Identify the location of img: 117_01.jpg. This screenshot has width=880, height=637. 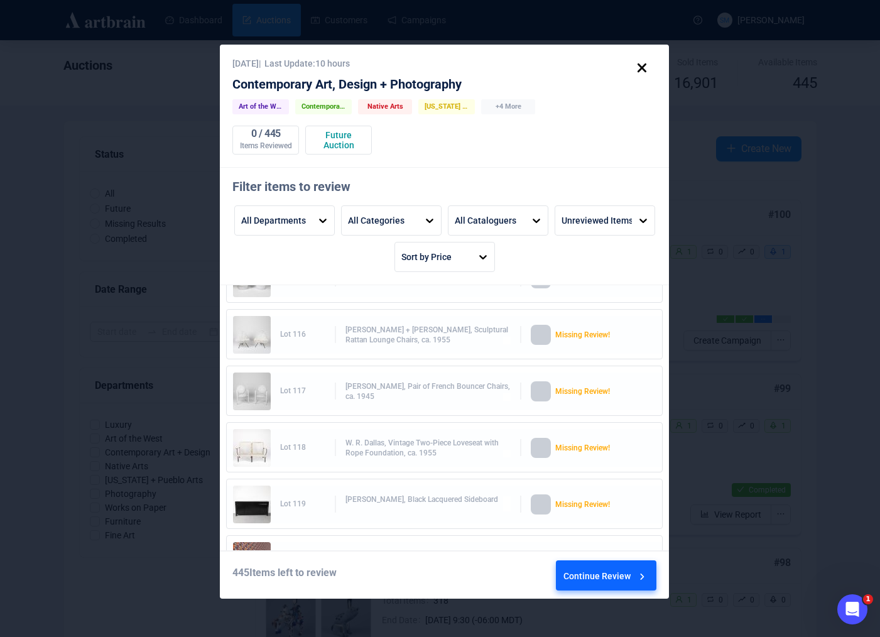
(252, 391).